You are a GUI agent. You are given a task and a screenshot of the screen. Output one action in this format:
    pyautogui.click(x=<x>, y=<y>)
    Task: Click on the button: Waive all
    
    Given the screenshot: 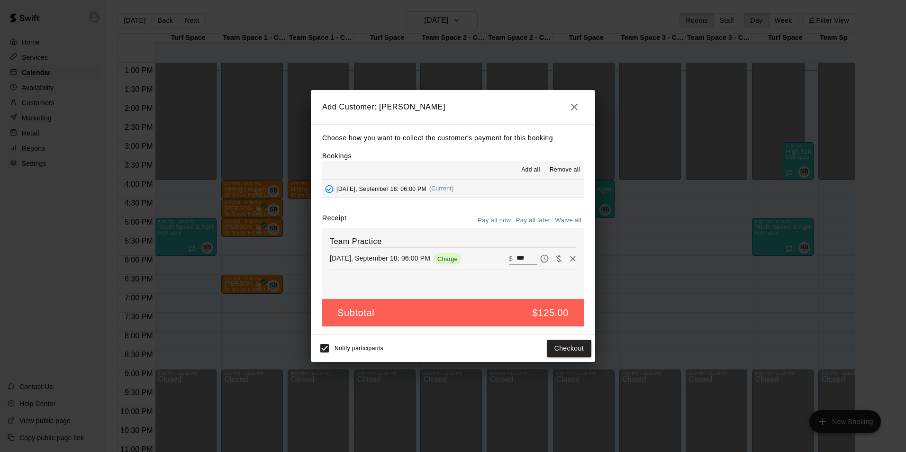 What is the action you would take?
    pyautogui.click(x=568, y=220)
    